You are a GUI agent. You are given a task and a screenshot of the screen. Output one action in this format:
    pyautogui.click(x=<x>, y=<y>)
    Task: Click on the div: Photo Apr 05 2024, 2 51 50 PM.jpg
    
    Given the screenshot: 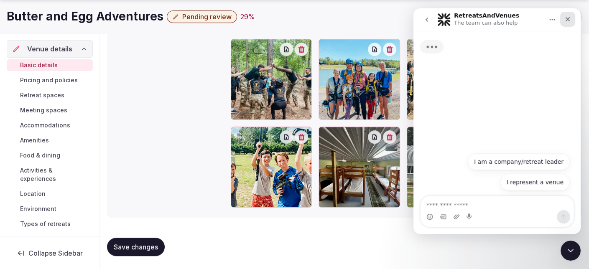 What is the action you would take?
    pyautogui.click(x=359, y=79)
    